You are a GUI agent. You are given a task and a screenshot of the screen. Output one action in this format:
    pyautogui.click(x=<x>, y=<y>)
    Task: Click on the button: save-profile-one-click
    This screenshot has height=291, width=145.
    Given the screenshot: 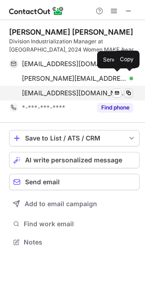 What is the action you would take?
    pyautogui.click(x=74, y=138)
    